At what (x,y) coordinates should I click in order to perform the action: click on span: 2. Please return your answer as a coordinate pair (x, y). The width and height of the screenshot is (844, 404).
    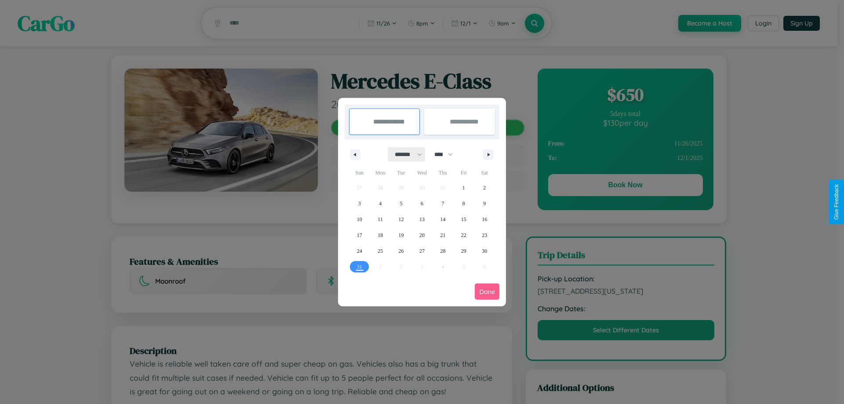
    Looking at the image, I should click on (484, 188).